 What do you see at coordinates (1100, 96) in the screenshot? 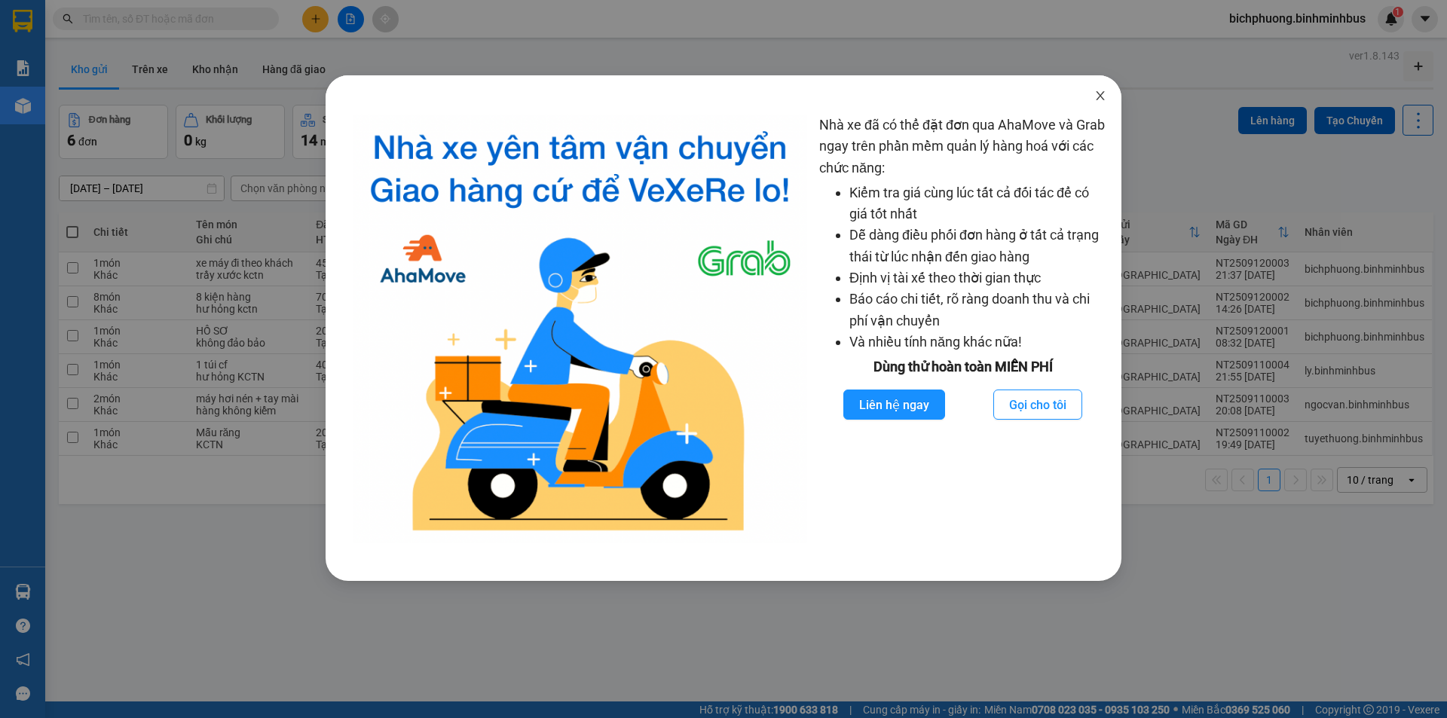
I see `span: close` at bounding box center [1100, 96].